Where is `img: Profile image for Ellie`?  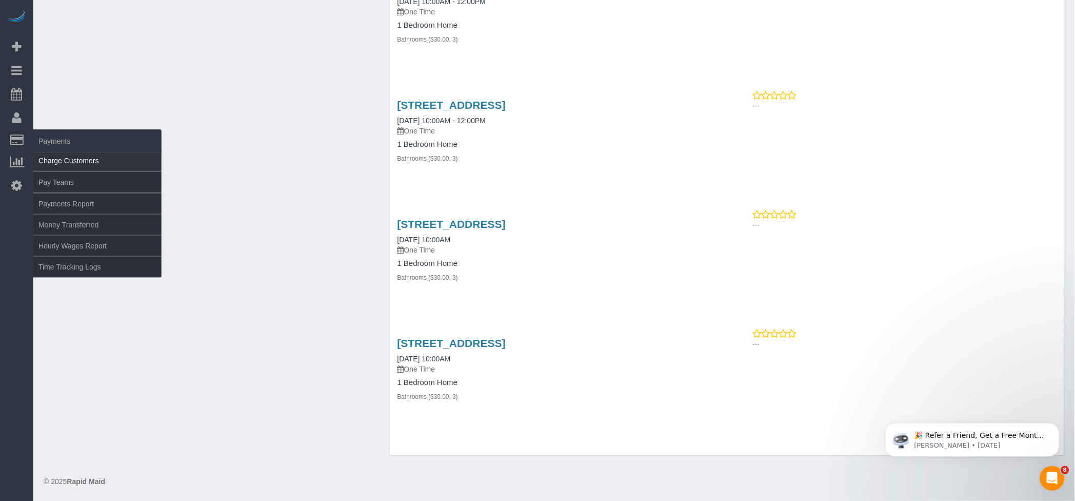 img: Profile image for Ellie is located at coordinates (31, 39).